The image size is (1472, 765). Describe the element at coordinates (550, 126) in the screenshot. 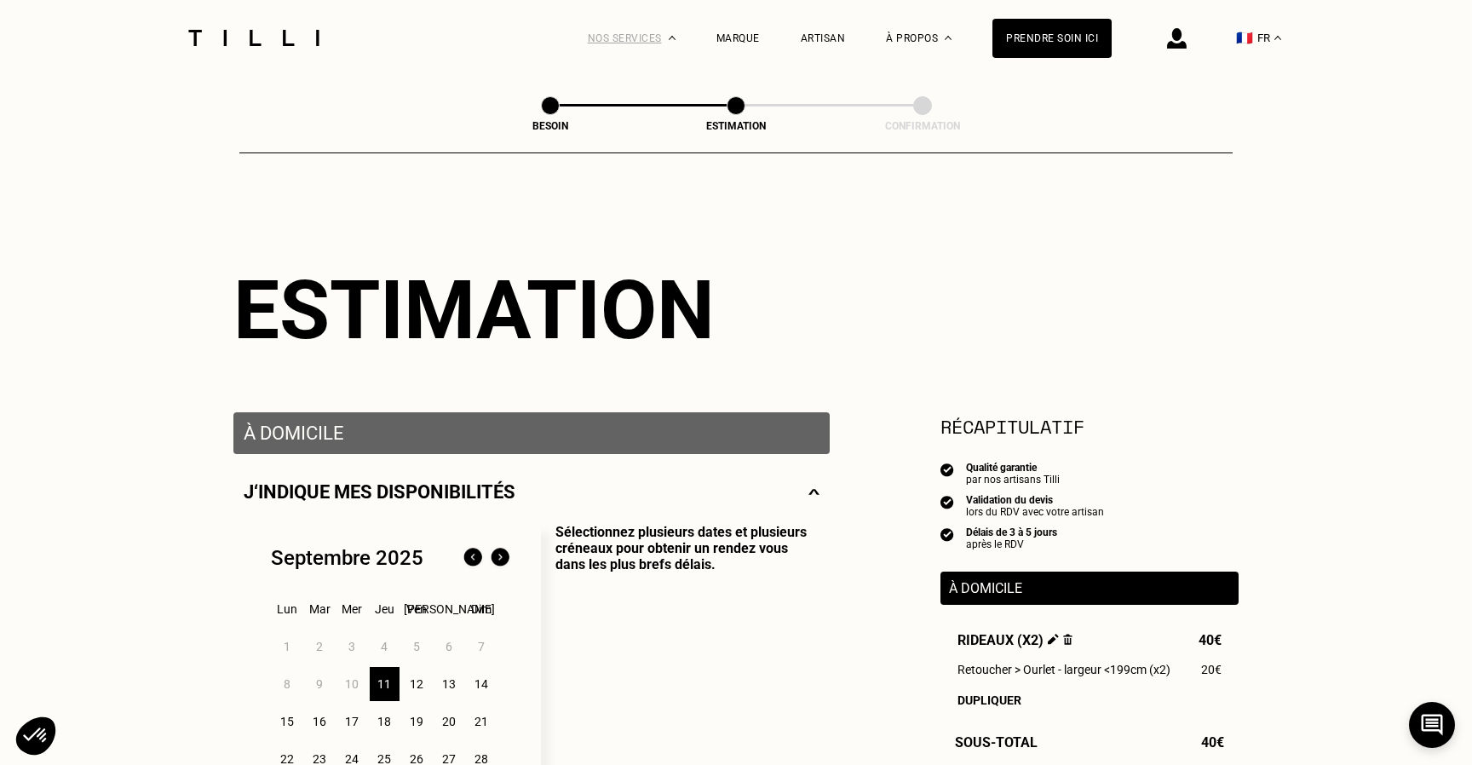

I see `div: Besoin` at that location.